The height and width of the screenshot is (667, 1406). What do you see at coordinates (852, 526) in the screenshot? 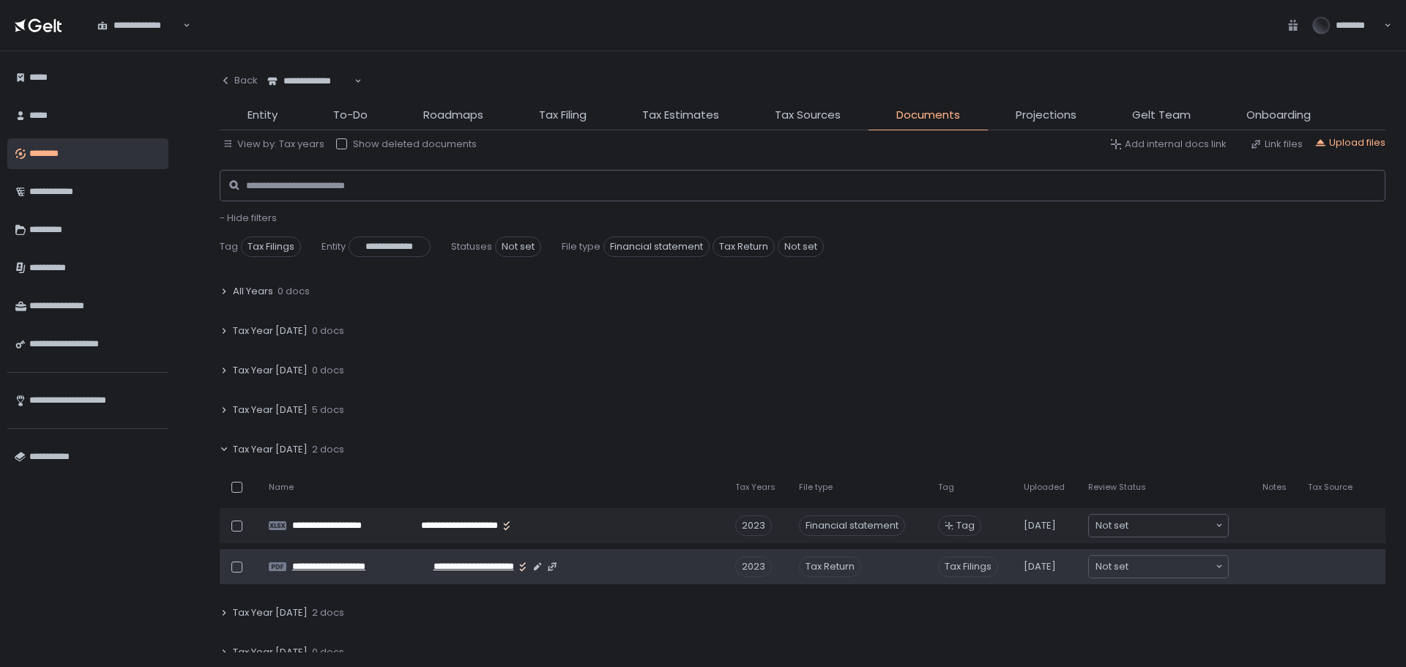
I see `div: Financial statement` at bounding box center [852, 526].